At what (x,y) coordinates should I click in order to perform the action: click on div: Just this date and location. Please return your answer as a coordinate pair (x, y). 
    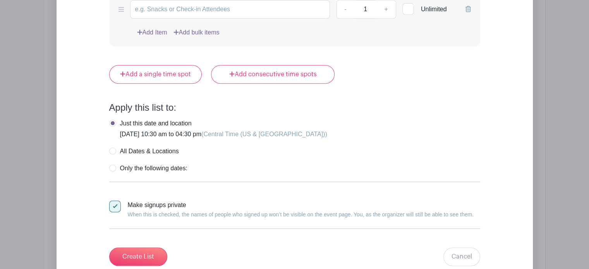
    Looking at the image, I should click on (223, 123).